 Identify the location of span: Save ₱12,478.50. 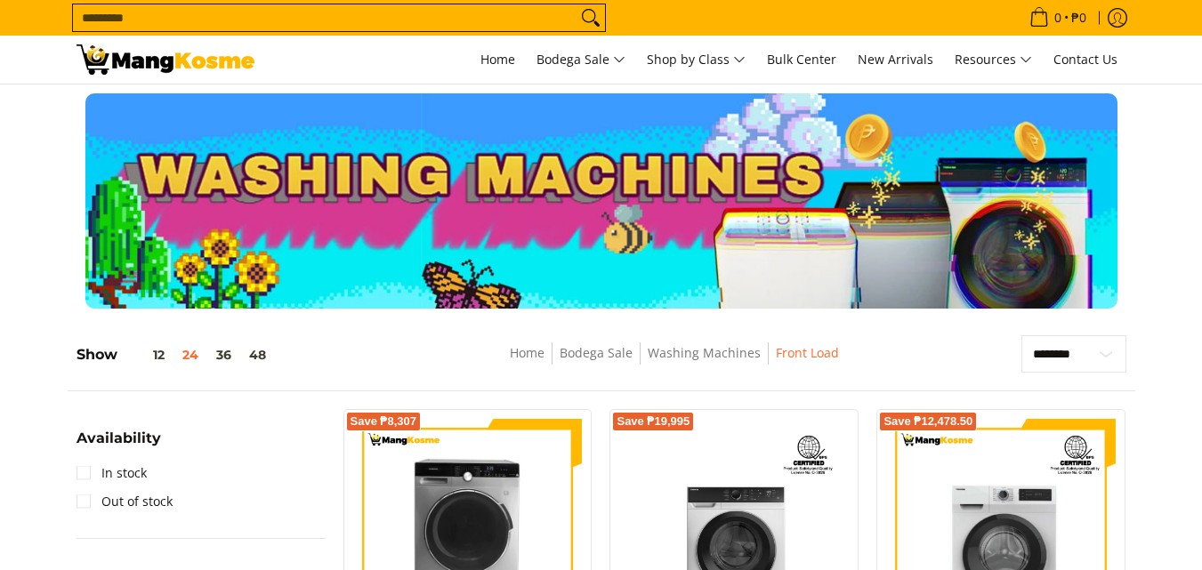
(928, 422).